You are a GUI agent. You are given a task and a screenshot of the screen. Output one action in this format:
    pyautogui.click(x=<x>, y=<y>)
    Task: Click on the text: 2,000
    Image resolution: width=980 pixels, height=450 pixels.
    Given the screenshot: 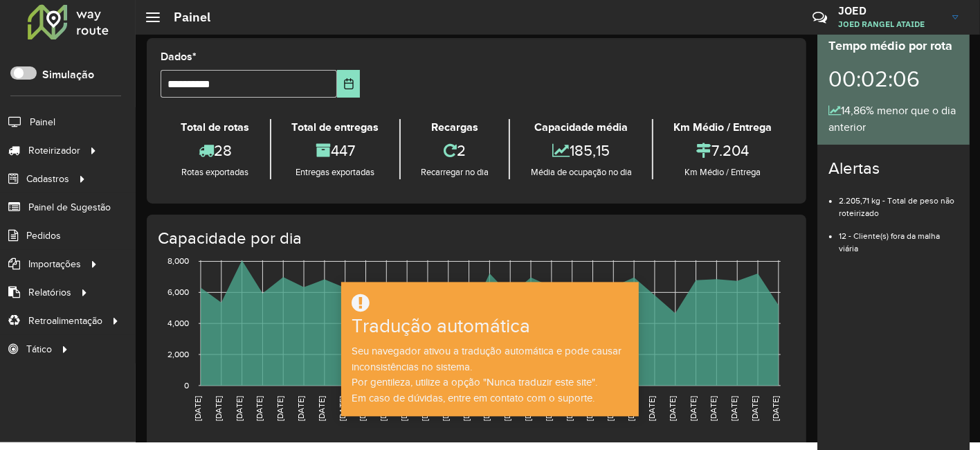 What is the action you would take?
    pyautogui.click(x=178, y=354)
    